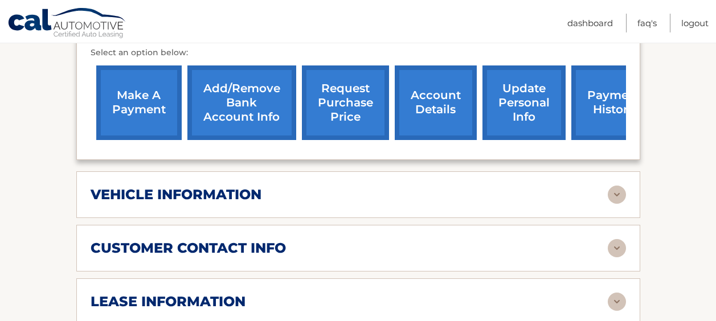  What do you see at coordinates (358, 53) in the screenshot?
I see `p: Select an option below:` at bounding box center [358, 53].